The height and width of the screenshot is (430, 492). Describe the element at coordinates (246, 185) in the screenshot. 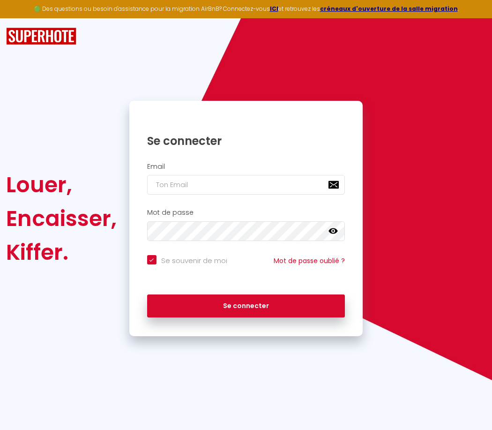

I see `input: Ton Email` at that location.